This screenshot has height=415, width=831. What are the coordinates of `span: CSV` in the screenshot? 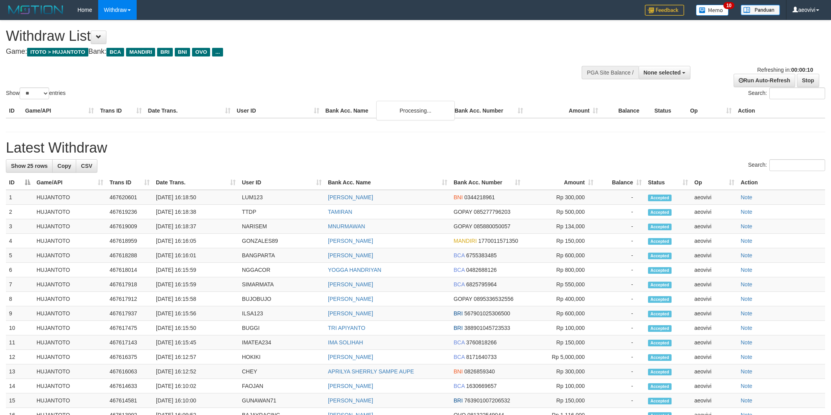 It's located at (86, 166).